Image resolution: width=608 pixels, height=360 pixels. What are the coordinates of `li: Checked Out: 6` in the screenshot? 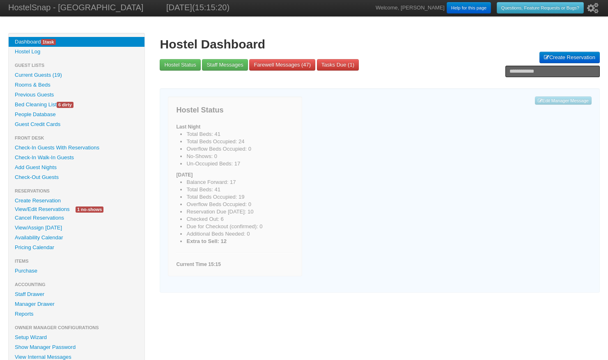 It's located at (240, 219).